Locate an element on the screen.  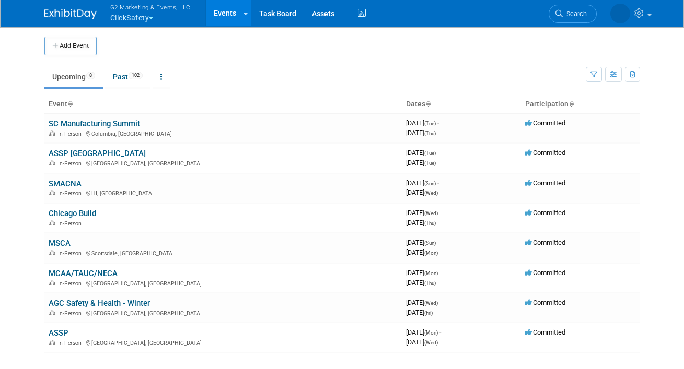
a: Search is located at coordinates (573, 14).